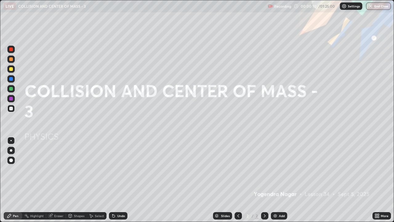 The height and width of the screenshot is (222, 394). What do you see at coordinates (79, 216) in the screenshot?
I see `div: Shapes` at bounding box center [79, 216].